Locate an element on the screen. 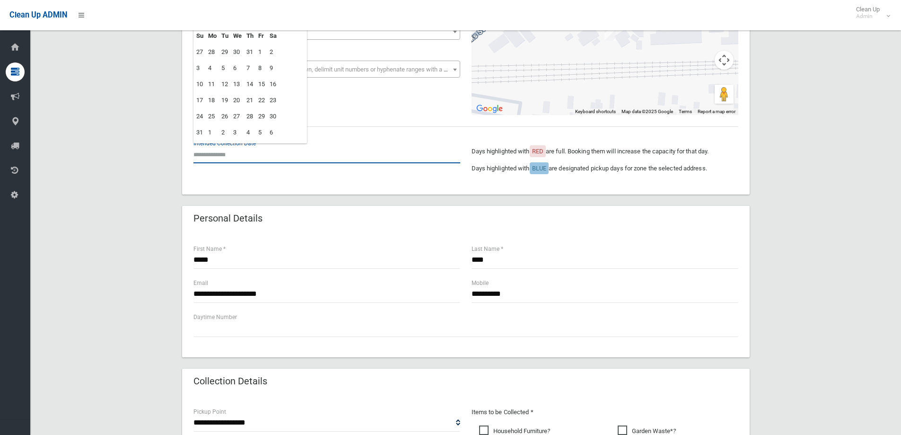 The height and width of the screenshot is (435, 901). th: Su is located at coordinates (200, 36).